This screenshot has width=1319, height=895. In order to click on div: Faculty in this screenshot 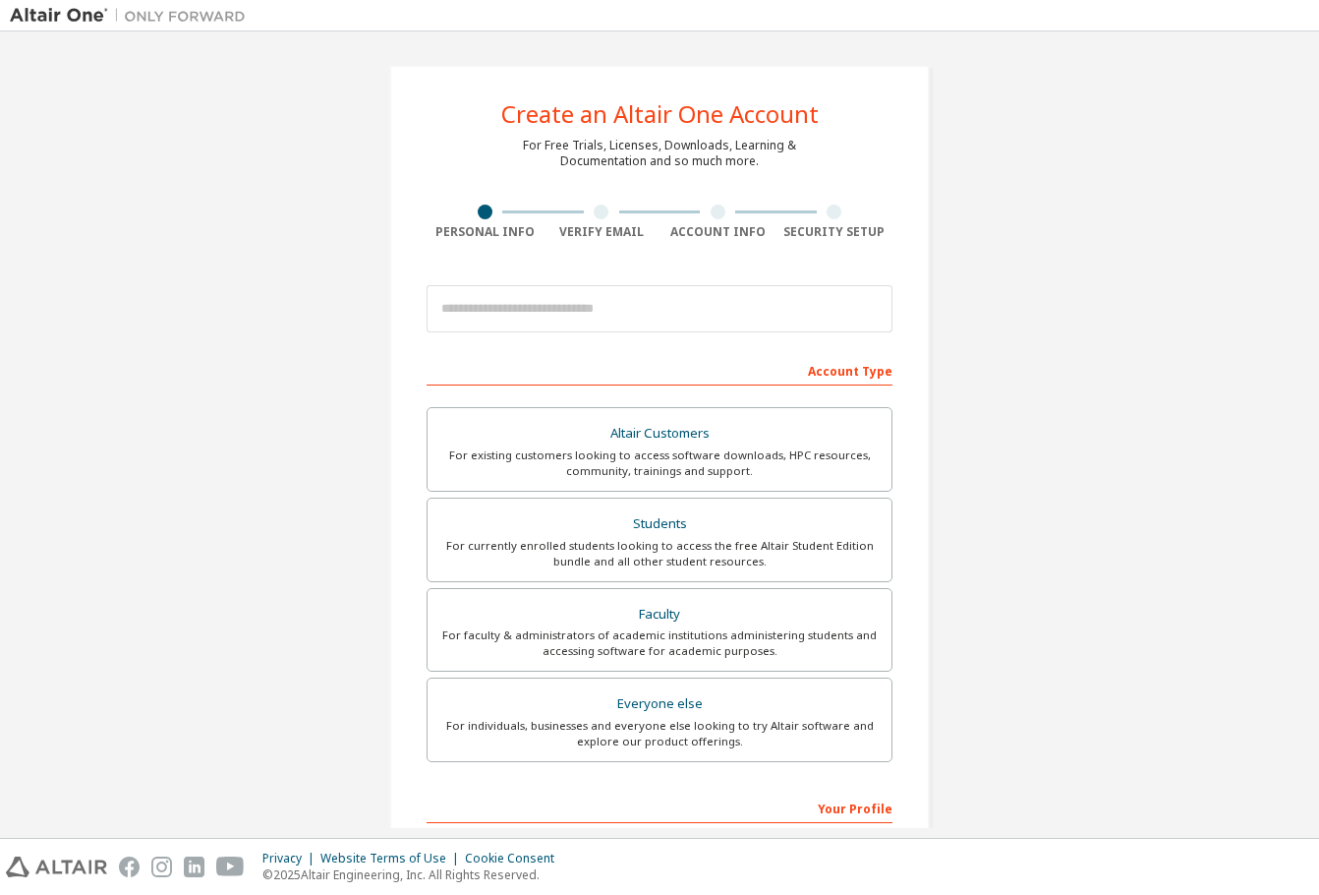, I will do `click(660, 614)`.